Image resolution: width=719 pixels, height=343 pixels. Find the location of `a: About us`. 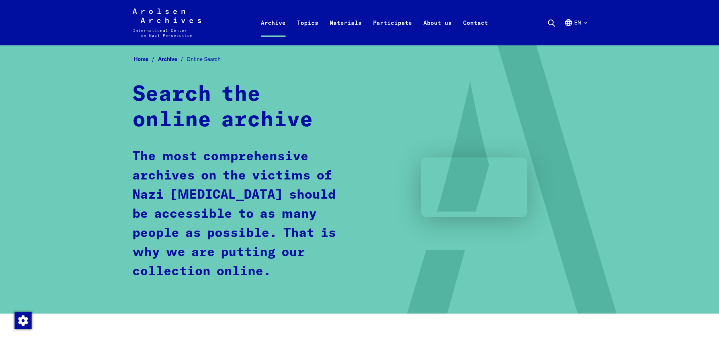

a: About us is located at coordinates (438, 31).